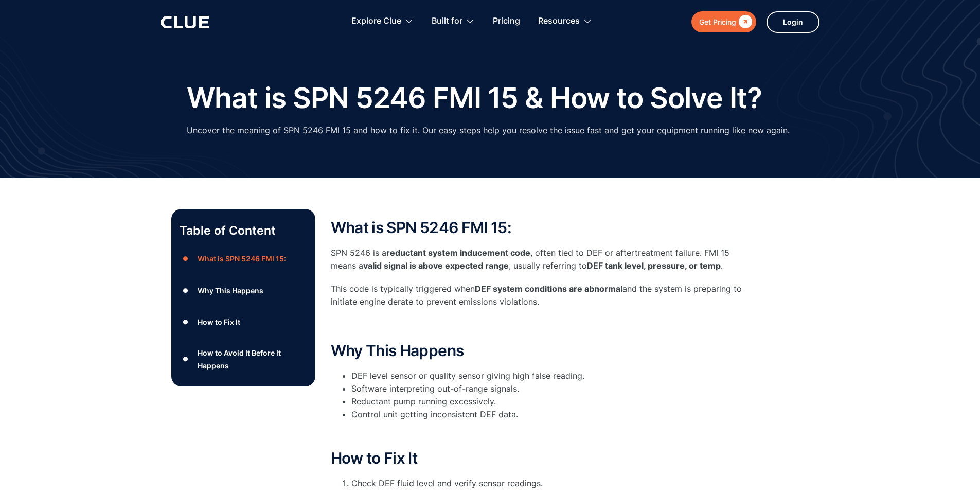 The image size is (980, 493). I want to click on h2: Why This Happens, so click(537, 350).